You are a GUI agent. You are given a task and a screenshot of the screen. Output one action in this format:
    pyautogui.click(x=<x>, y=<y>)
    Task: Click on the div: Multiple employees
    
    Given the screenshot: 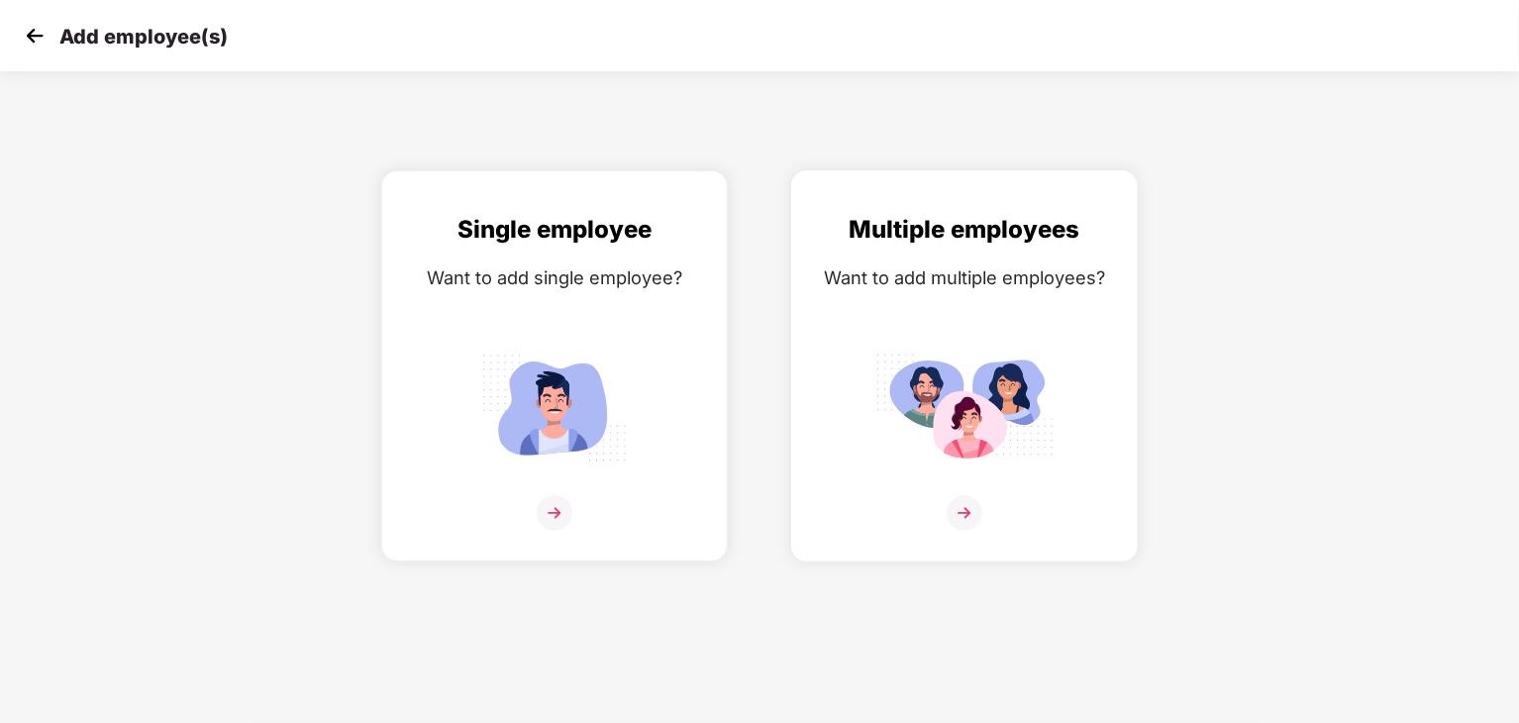 What is the action you would take?
    pyautogui.click(x=964, y=230)
    